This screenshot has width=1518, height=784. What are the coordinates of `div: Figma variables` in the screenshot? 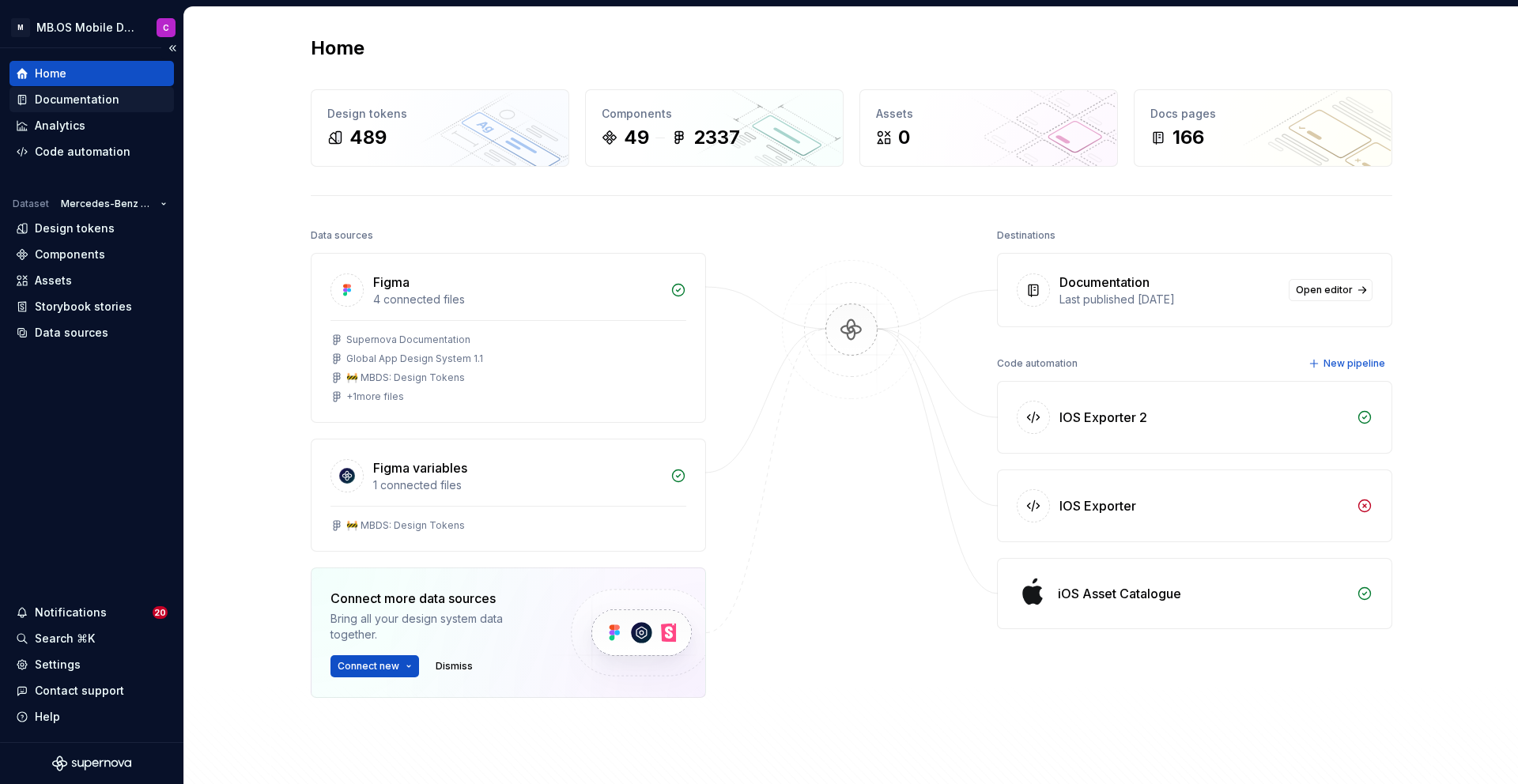 It's located at (420, 467).